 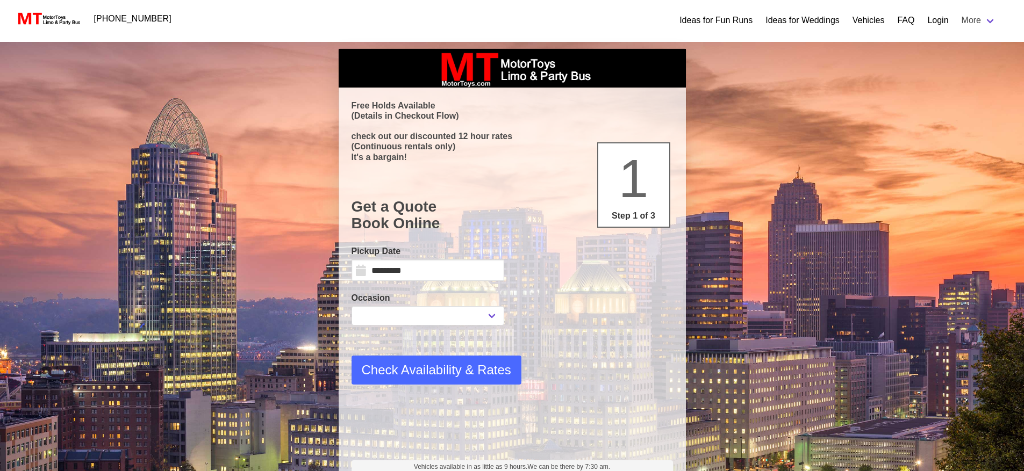 What do you see at coordinates (437, 370) in the screenshot?
I see `button: Check Availability & Rates` at bounding box center [437, 370].